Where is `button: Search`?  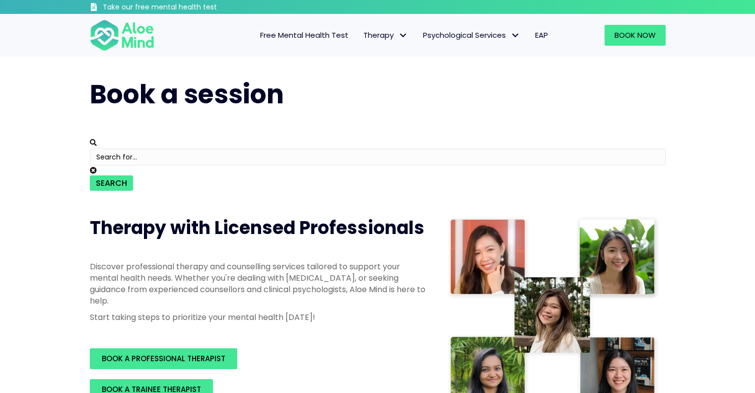 button: Search is located at coordinates (111, 183).